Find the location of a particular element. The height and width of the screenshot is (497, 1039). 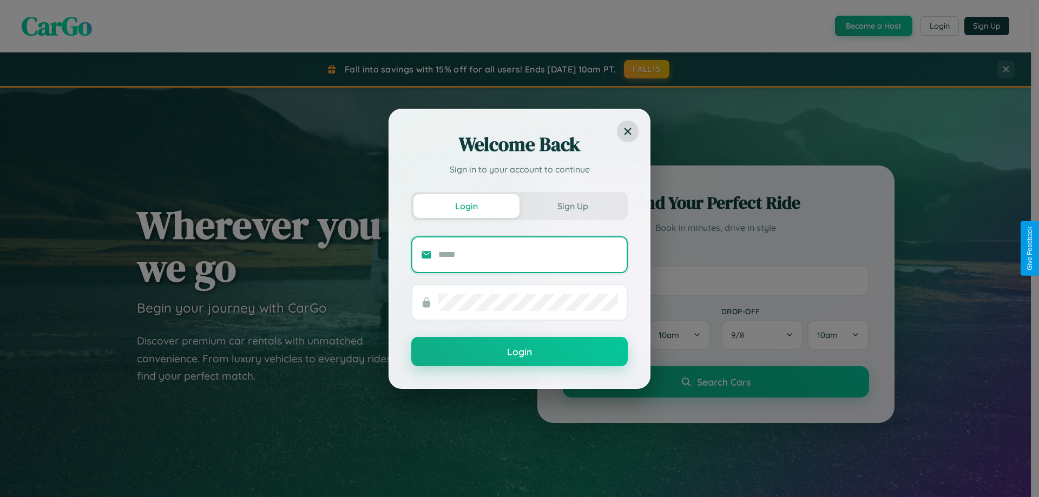

button: Sign Up is located at coordinates (572, 206).